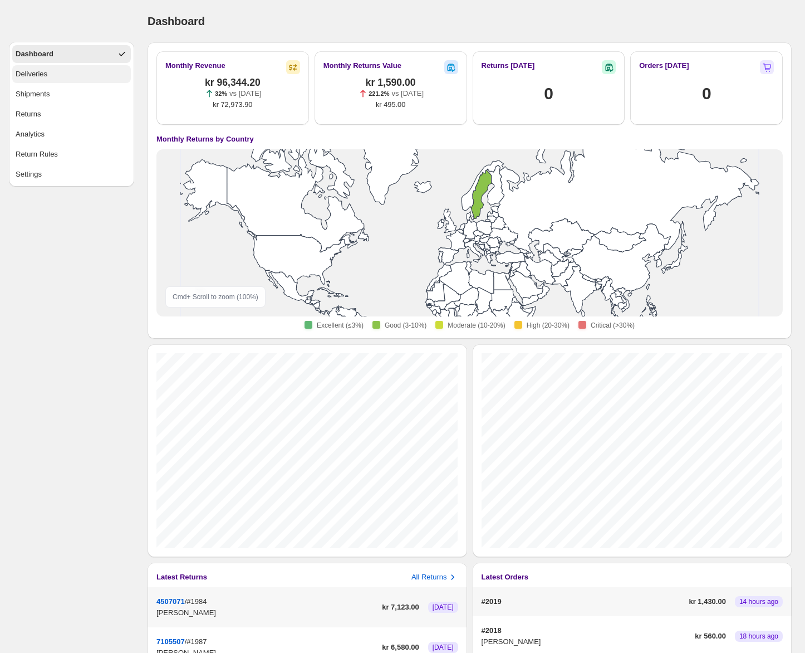  I want to click on div: Deliveries, so click(31, 74).